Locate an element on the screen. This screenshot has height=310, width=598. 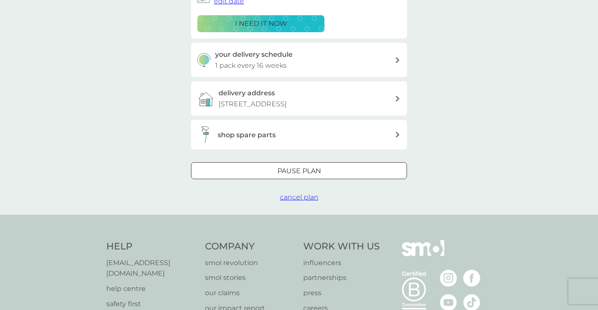
p: help centre is located at coordinates (151, 289).